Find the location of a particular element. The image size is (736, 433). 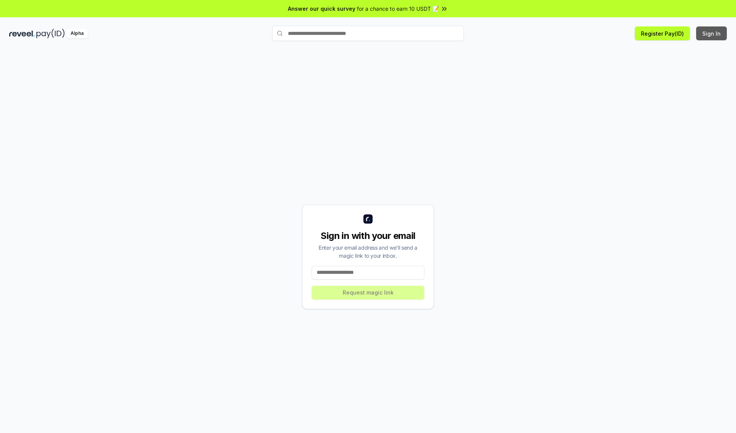

img: pay_id is located at coordinates (51, 33).